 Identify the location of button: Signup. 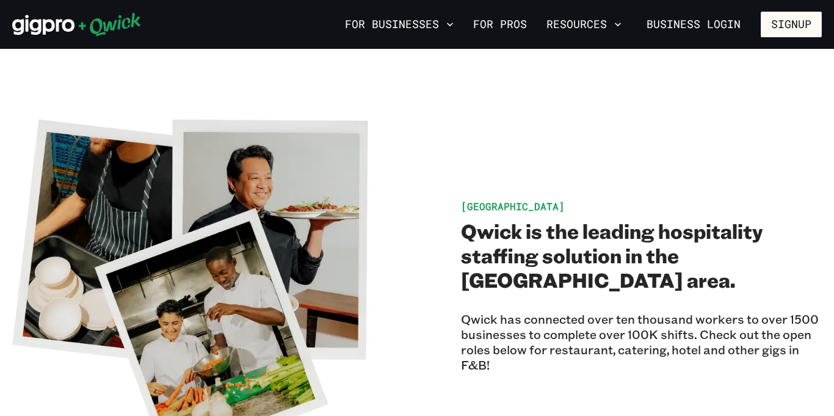
(792, 24).